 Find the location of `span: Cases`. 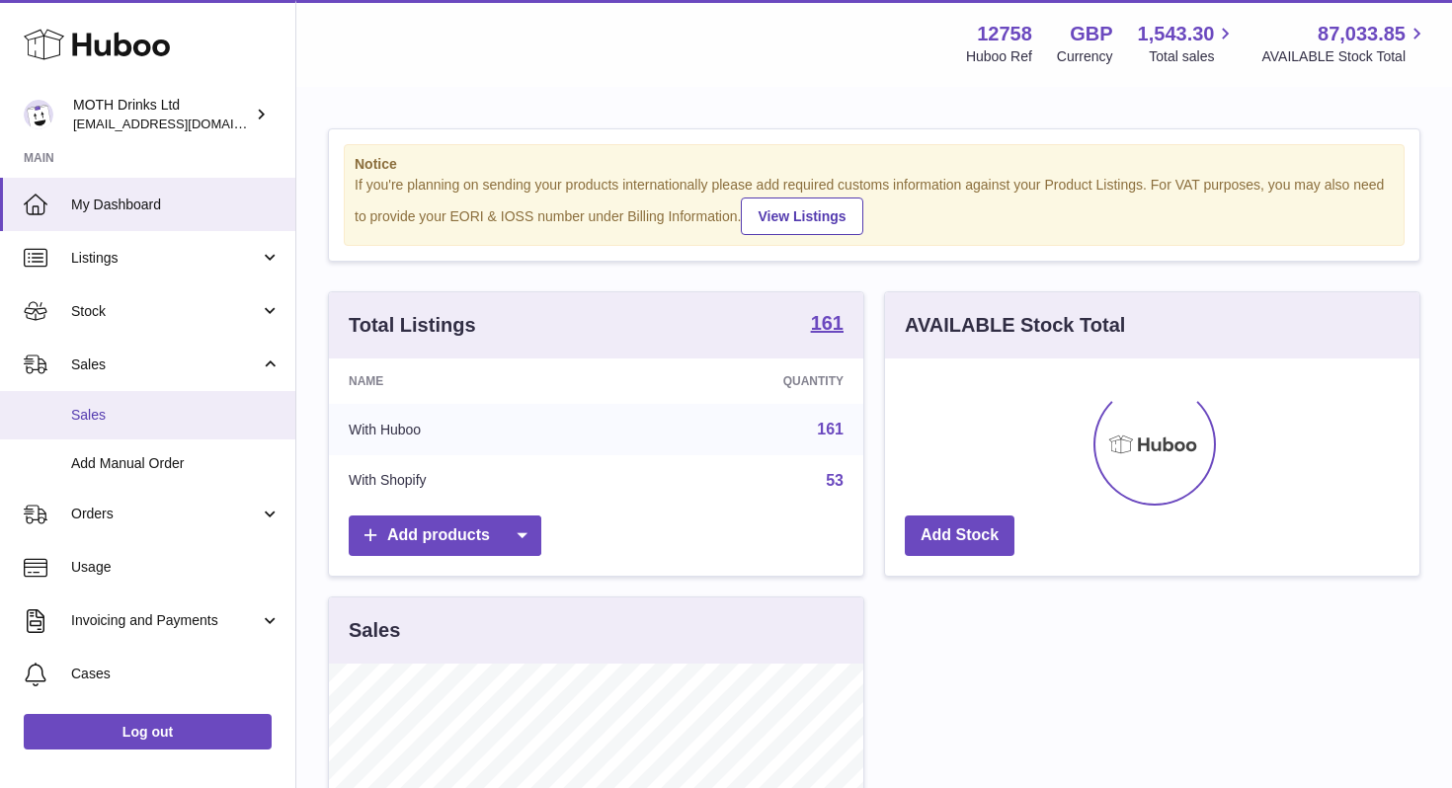

span: Cases is located at coordinates (176, 674).